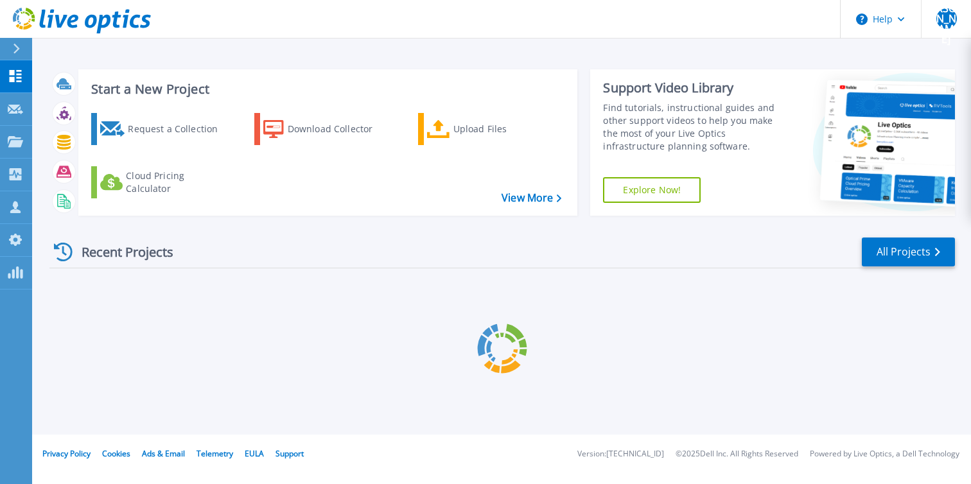  I want to click on h3: Start a New Project, so click(326, 89).